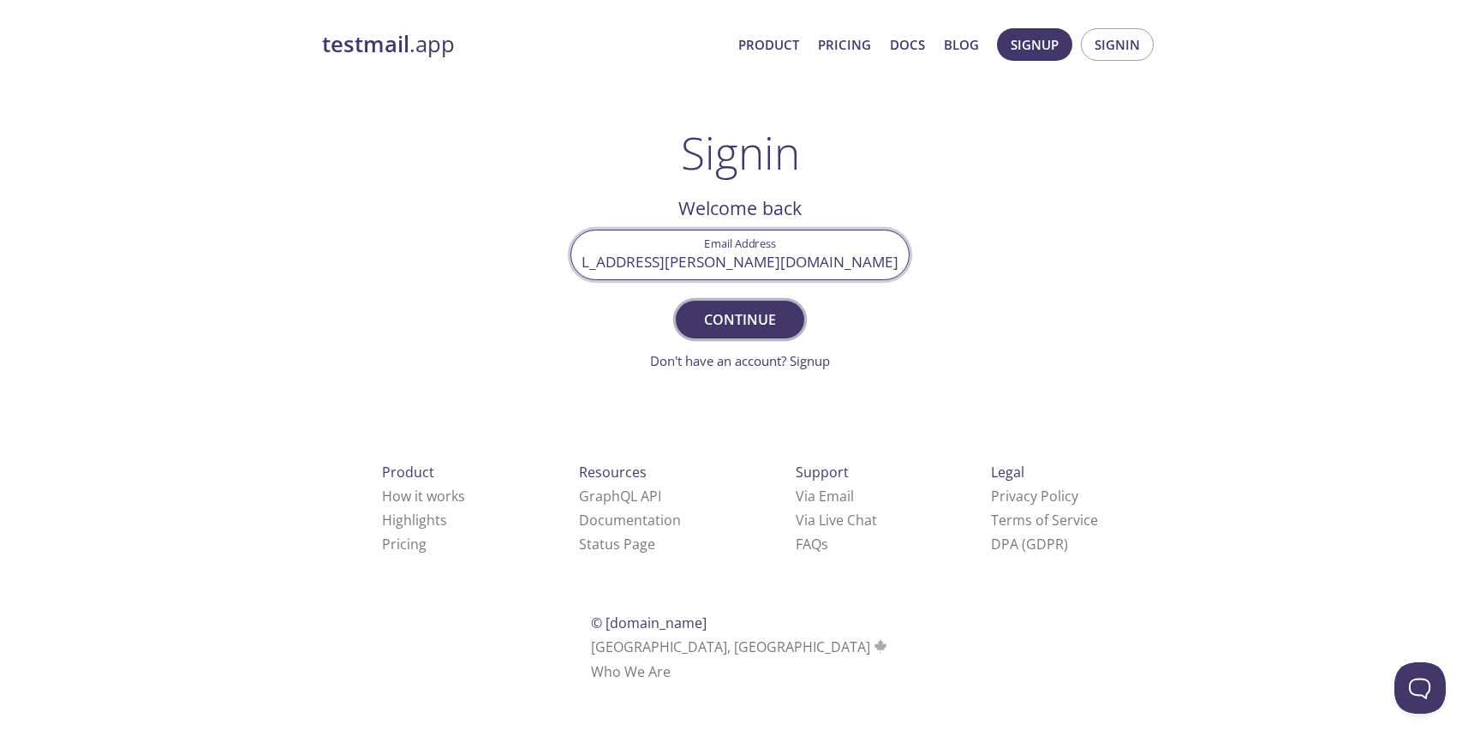 This screenshot has width=1480, height=748. I want to click on button: Continue, so click(740, 320).